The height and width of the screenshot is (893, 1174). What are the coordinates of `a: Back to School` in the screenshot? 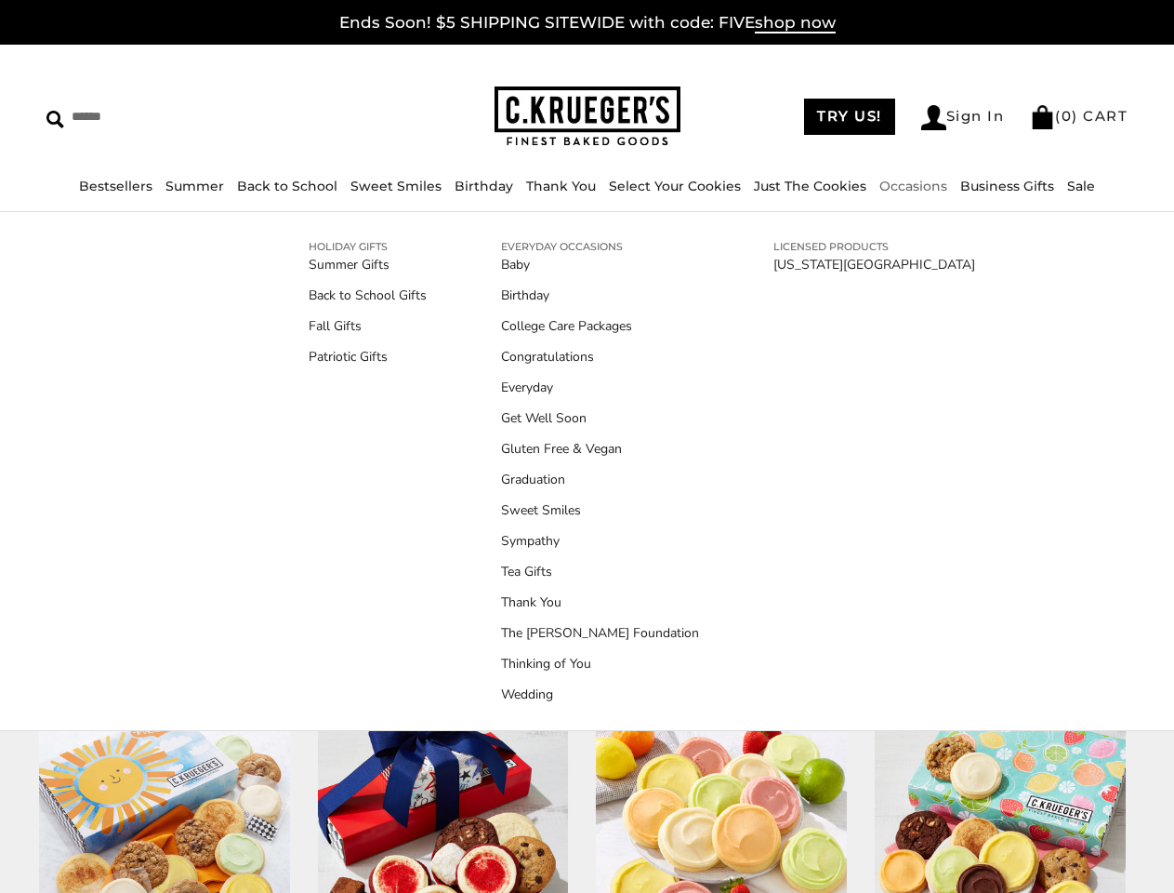 It's located at (287, 186).